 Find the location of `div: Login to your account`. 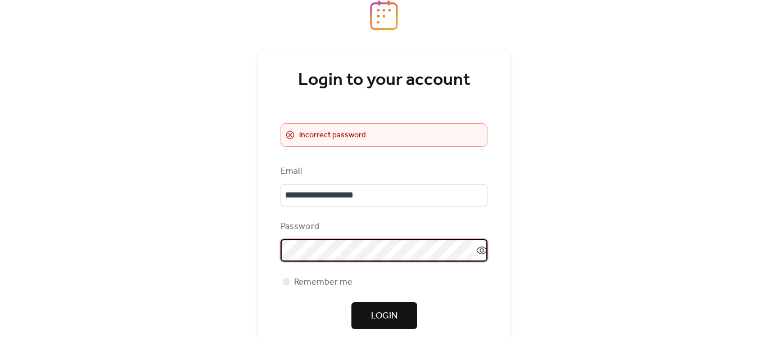

div: Login to your account is located at coordinates (384, 80).